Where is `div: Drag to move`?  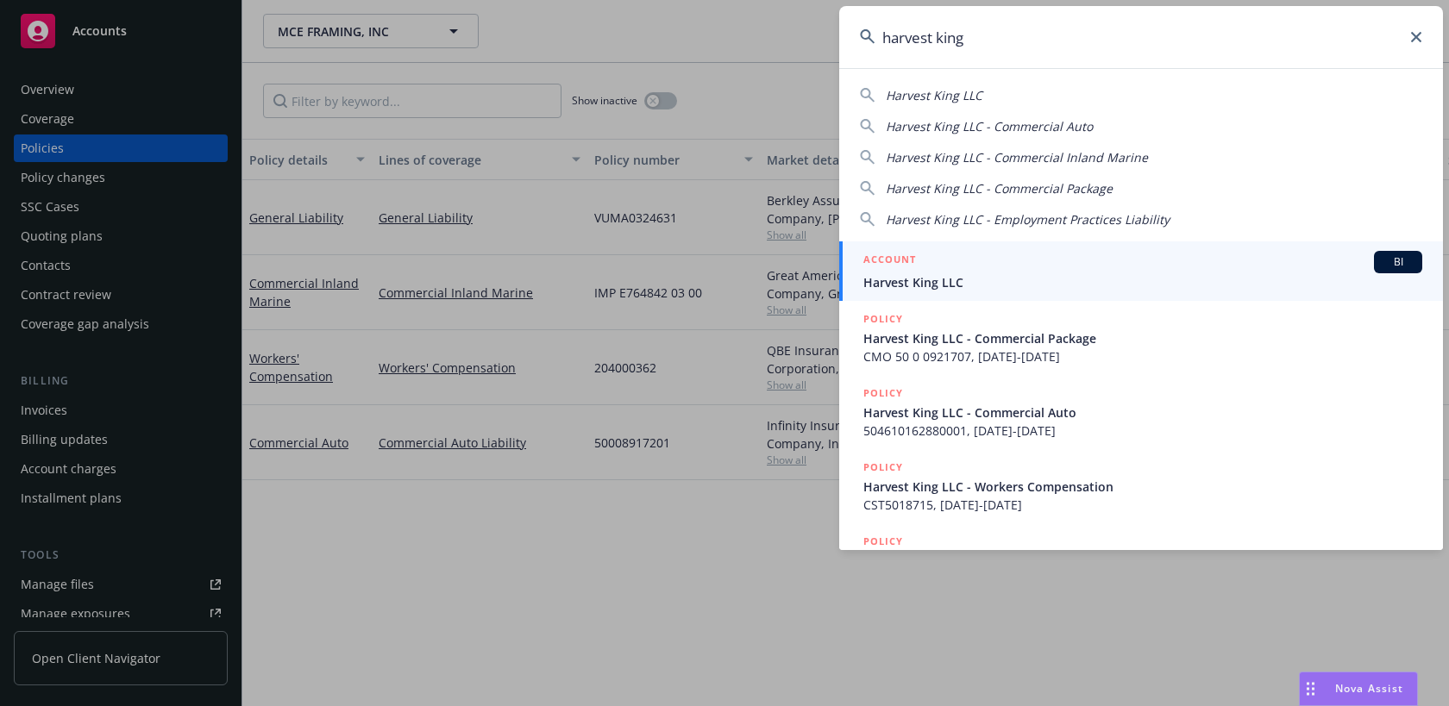
div: Drag to move is located at coordinates (1310, 689).